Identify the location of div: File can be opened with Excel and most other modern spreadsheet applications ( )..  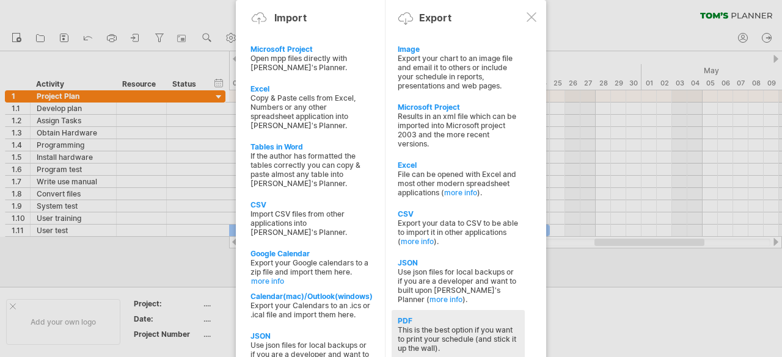
(458, 183).